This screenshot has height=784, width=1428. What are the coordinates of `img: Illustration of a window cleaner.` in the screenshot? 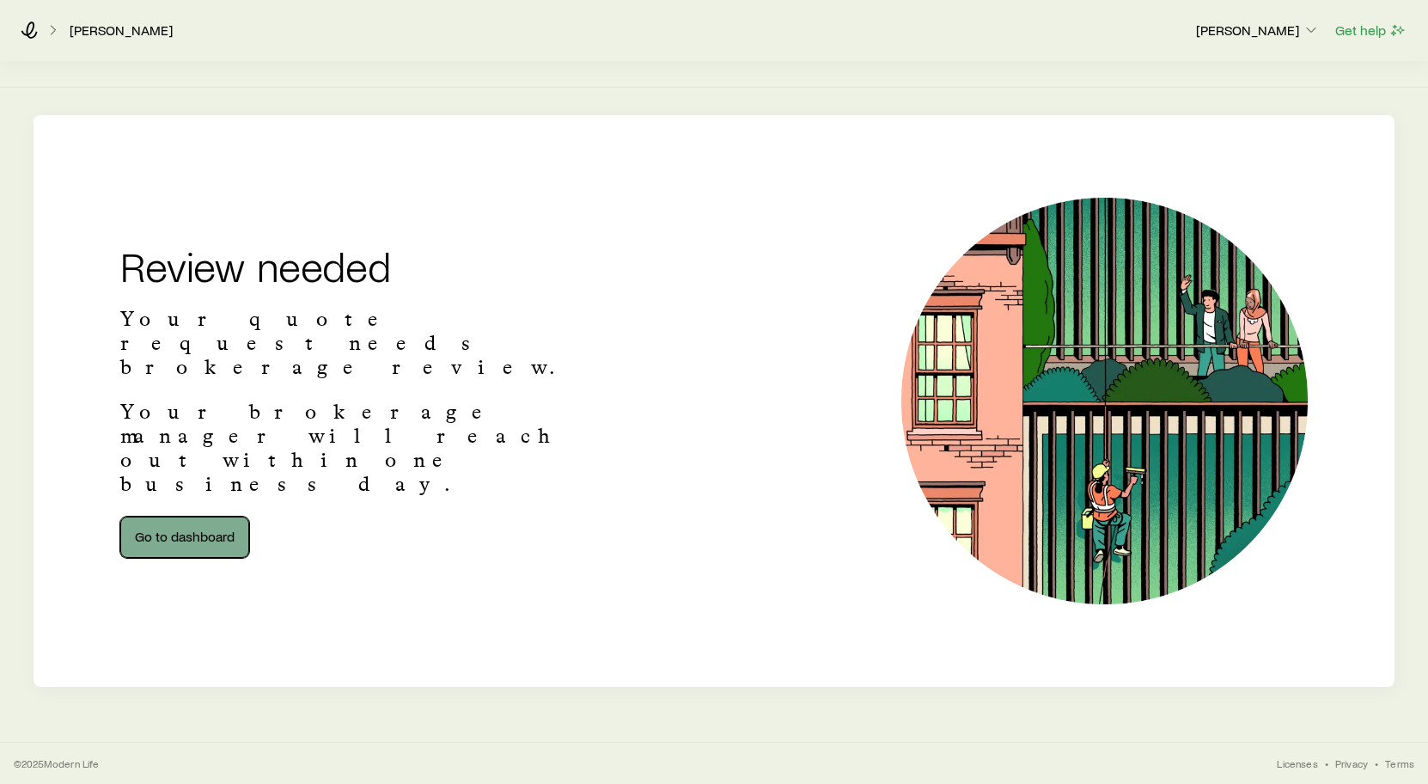 It's located at (1104, 400).